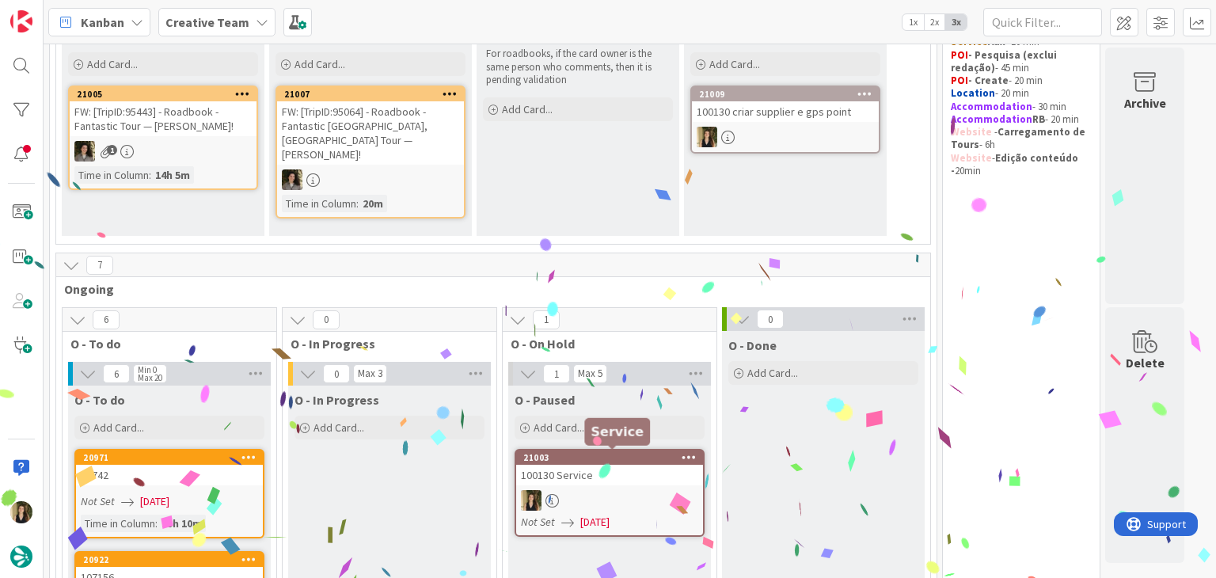 The height and width of the screenshot is (578, 1216). Describe the element at coordinates (52, 12) in the screenshot. I see `span: Support` at that location.